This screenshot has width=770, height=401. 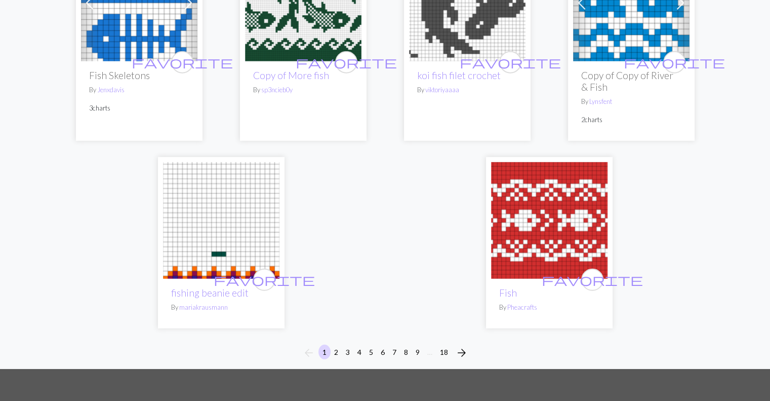 What do you see at coordinates (277, 90) in the screenshot?
I see `a: sp3ncieb0y` at bounding box center [277, 90].